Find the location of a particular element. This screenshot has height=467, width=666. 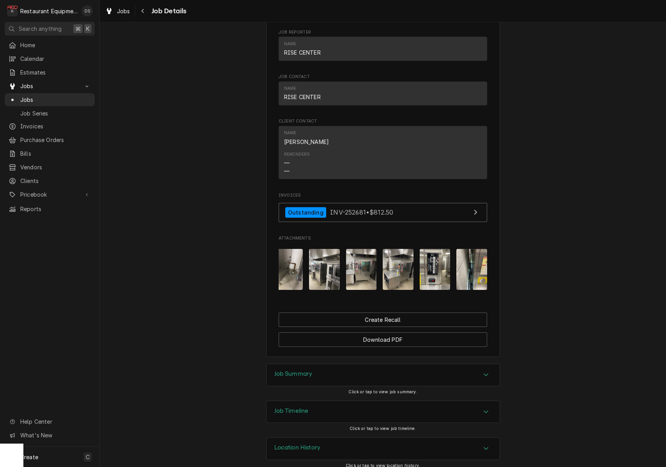

a: Reports is located at coordinates (50, 209).